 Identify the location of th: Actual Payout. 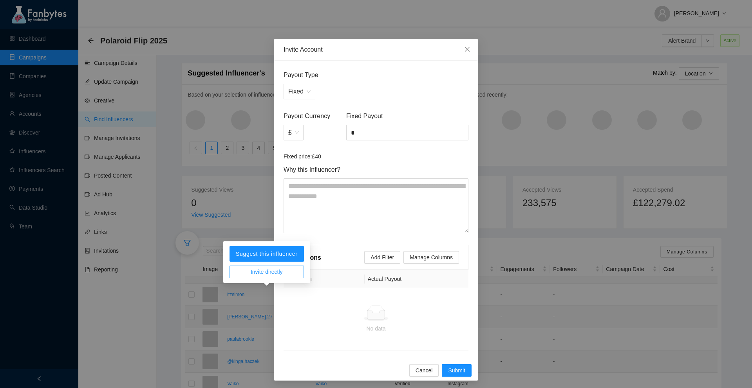
(416, 279).